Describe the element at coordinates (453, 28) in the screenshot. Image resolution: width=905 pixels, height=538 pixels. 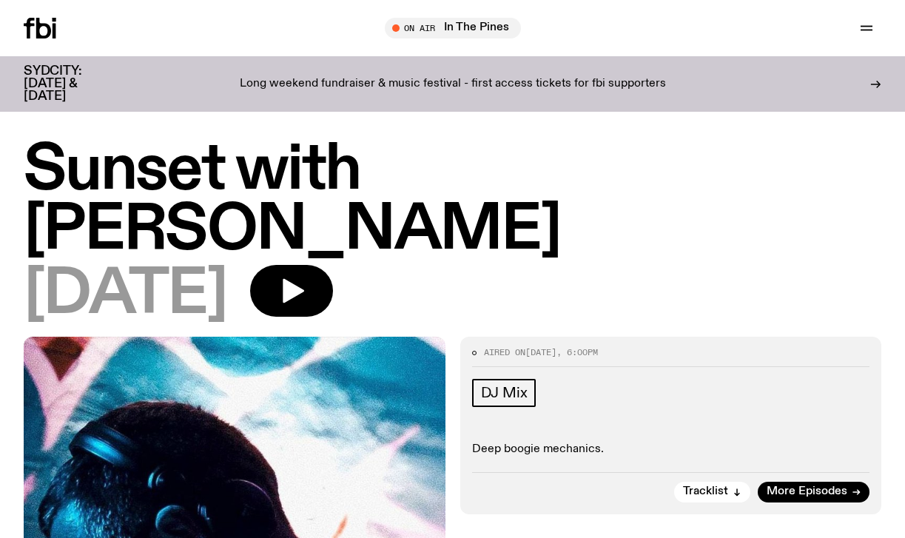
I see `button: On AirIn The Pines` at that location.